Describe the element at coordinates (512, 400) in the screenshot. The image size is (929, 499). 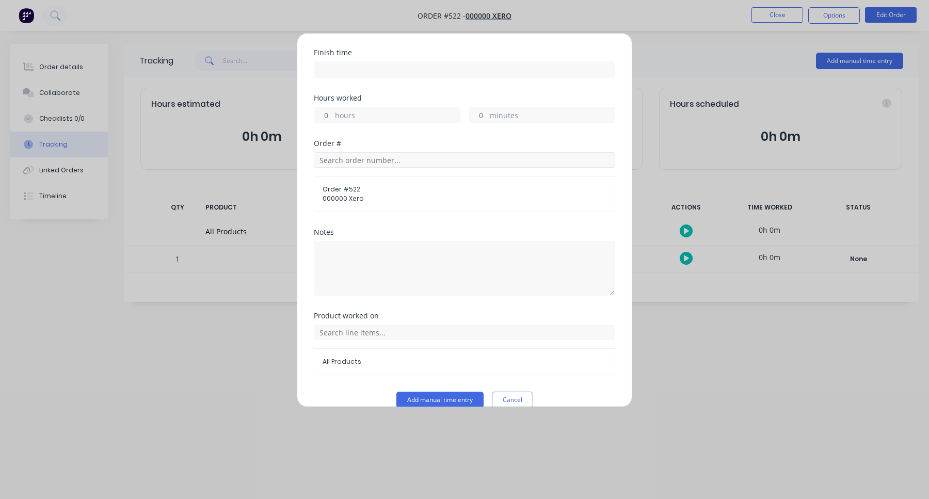
I see `button: Cancel` at that location.